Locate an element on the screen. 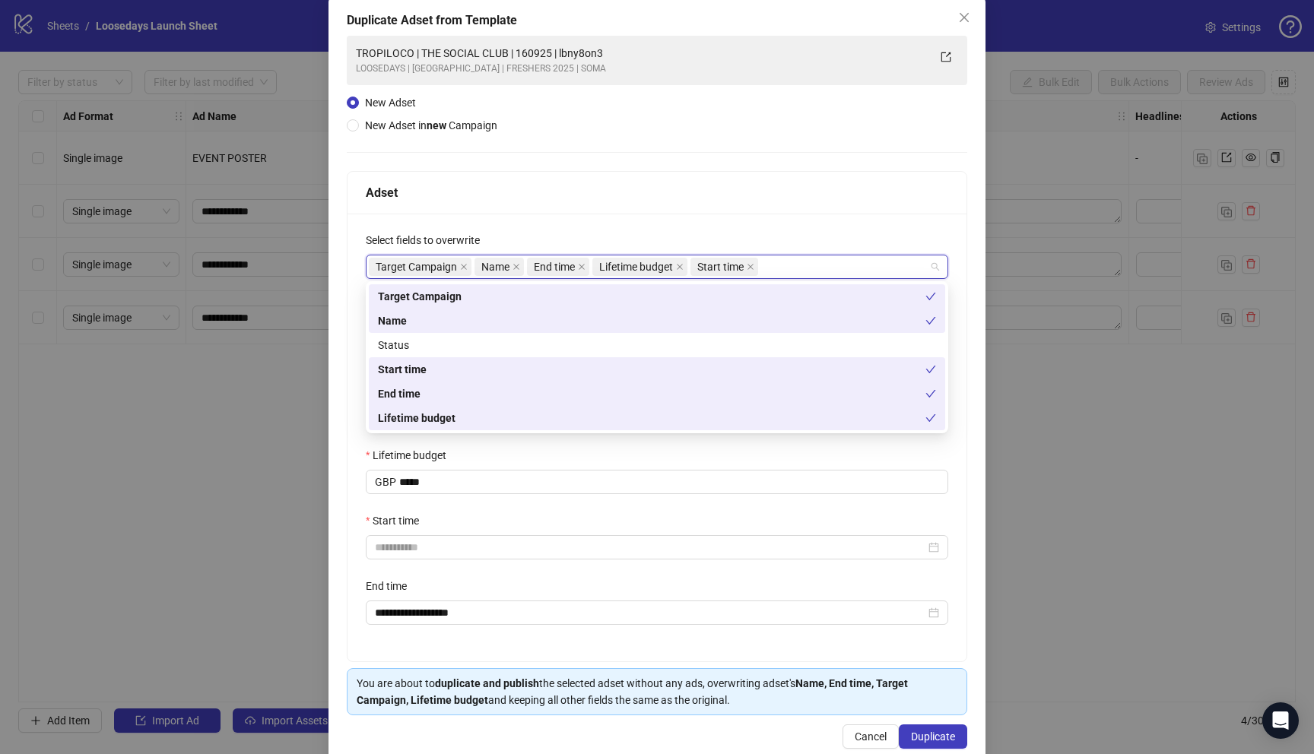  label: Lifetime budget is located at coordinates (411, 455).